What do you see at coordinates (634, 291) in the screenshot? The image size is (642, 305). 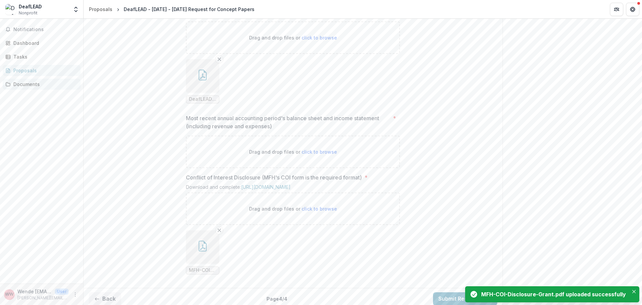 I see `button: Close` at bounding box center [634, 291].